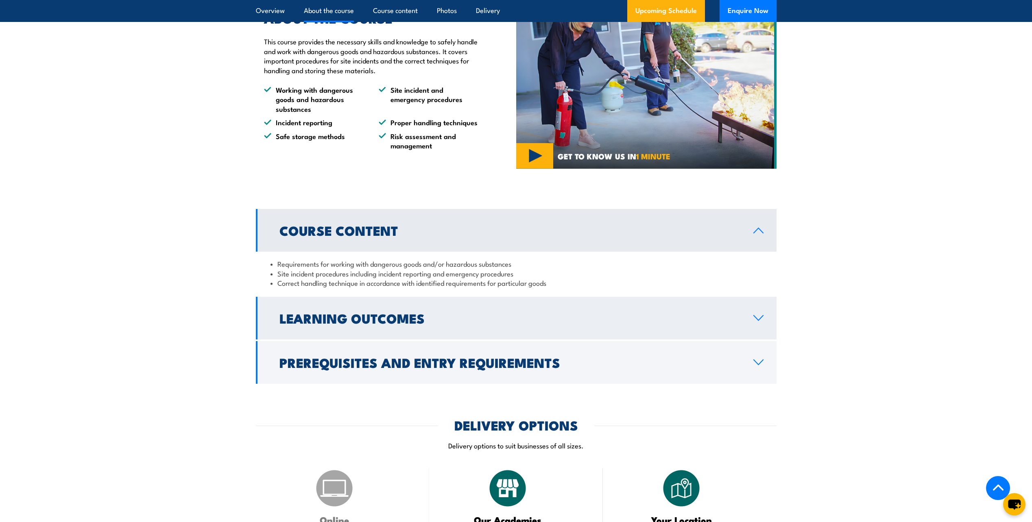  Describe the element at coordinates (516, 425) in the screenshot. I see `h2: DELIVERY OPTIONS` at that location.